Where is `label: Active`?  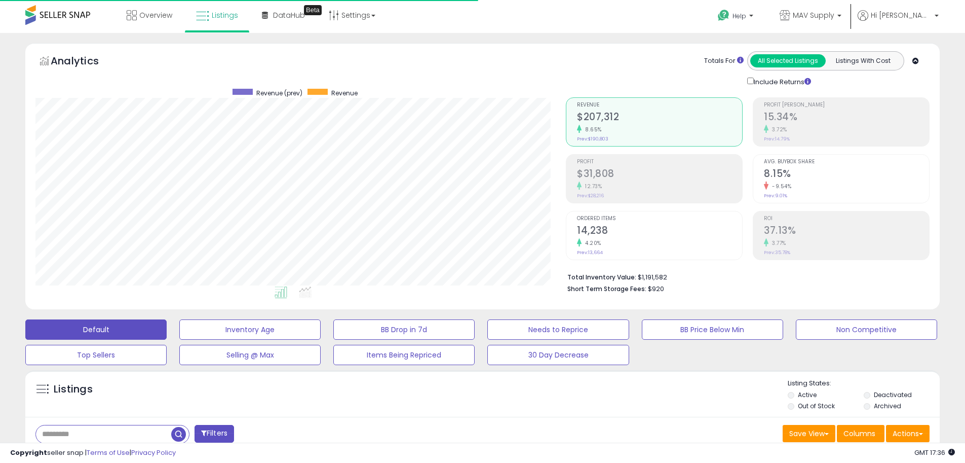
label: Active is located at coordinates (807, 394).